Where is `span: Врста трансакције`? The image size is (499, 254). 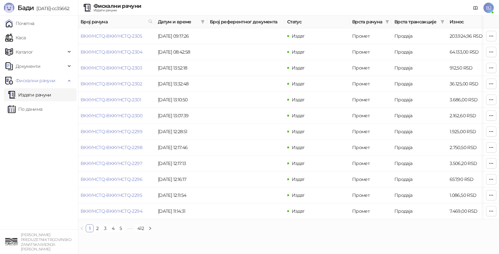
span: Врста трансакције is located at coordinates (416, 22).